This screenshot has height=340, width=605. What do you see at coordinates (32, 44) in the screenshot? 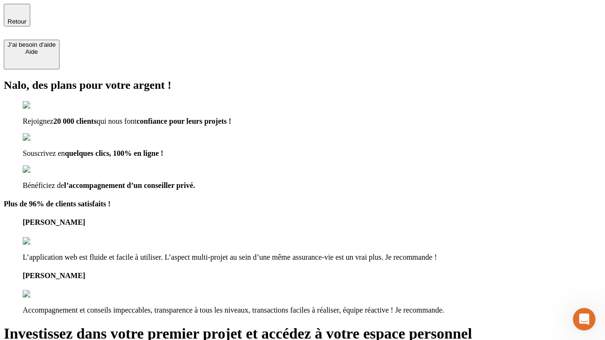
I see `div: J’ai besoin d'aide` at bounding box center [32, 44].